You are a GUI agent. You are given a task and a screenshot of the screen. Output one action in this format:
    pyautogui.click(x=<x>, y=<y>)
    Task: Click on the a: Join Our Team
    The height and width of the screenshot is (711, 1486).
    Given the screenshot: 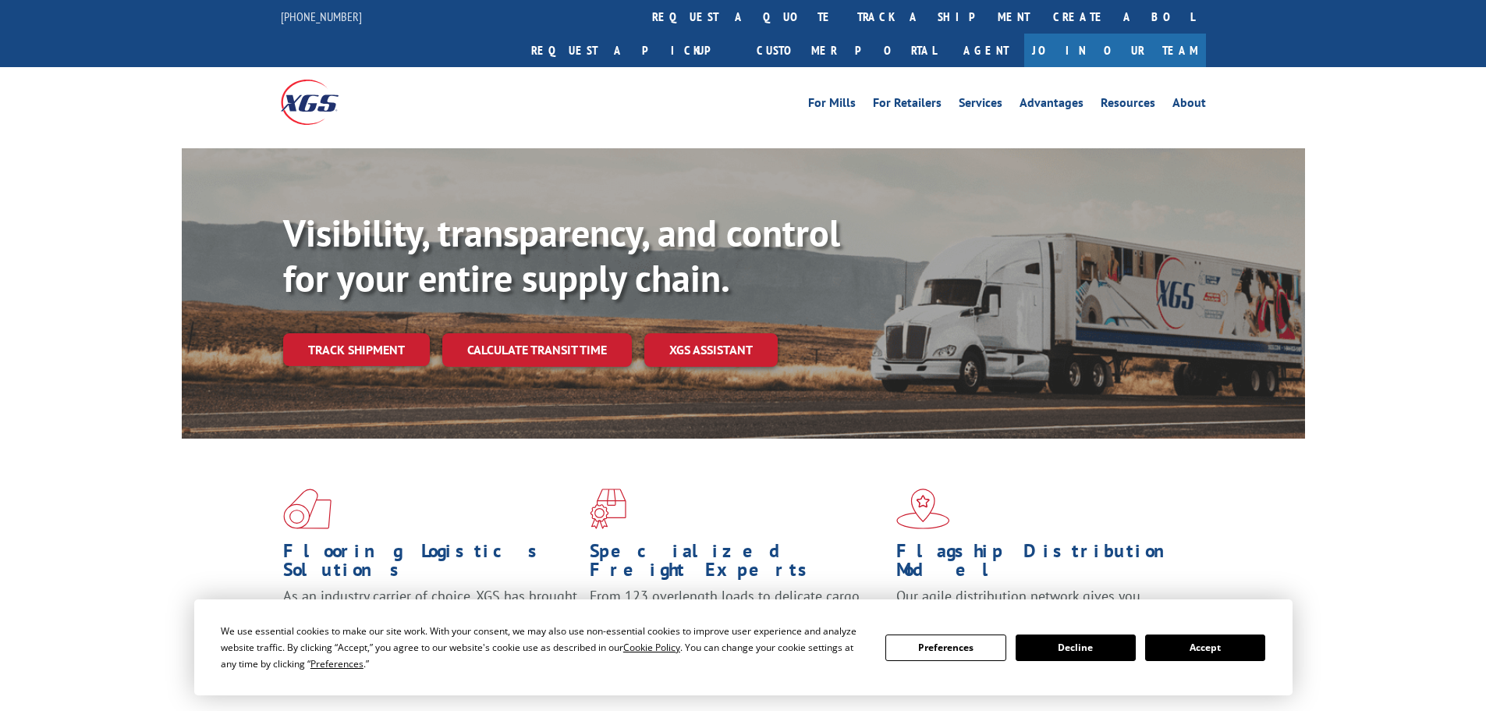 What is the action you would take?
    pyautogui.click(x=1114, y=50)
    